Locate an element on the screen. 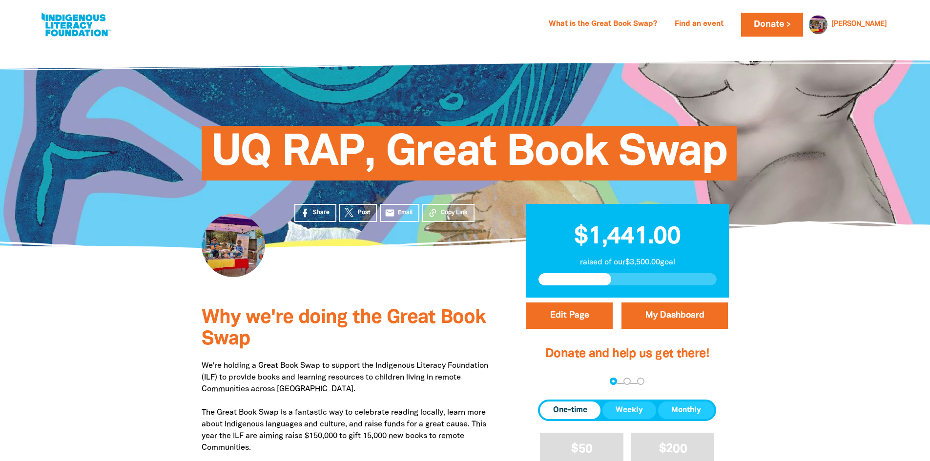 This screenshot has height=461, width=930. button: Monthly is located at coordinates (686, 411).